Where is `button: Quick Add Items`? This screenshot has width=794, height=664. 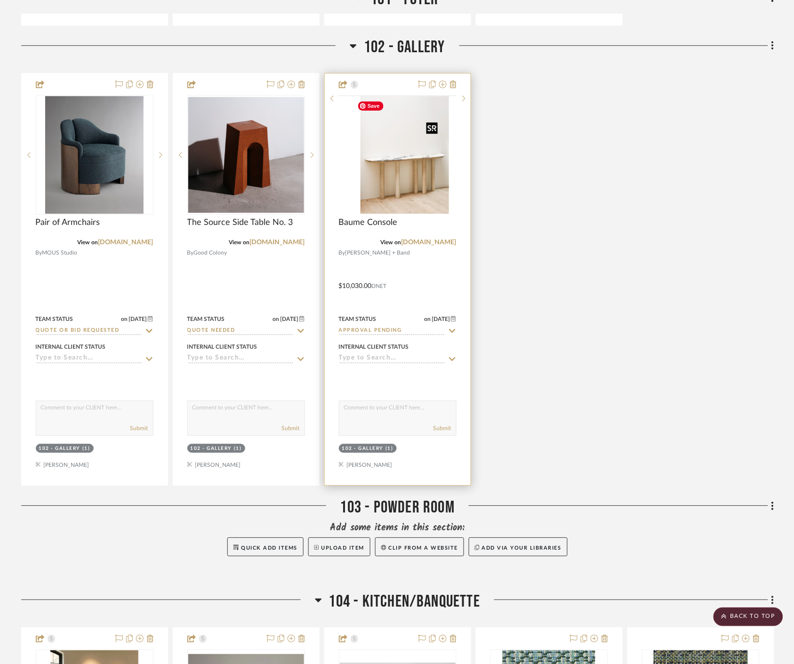
button: Quick Add Items is located at coordinates (266, 547).